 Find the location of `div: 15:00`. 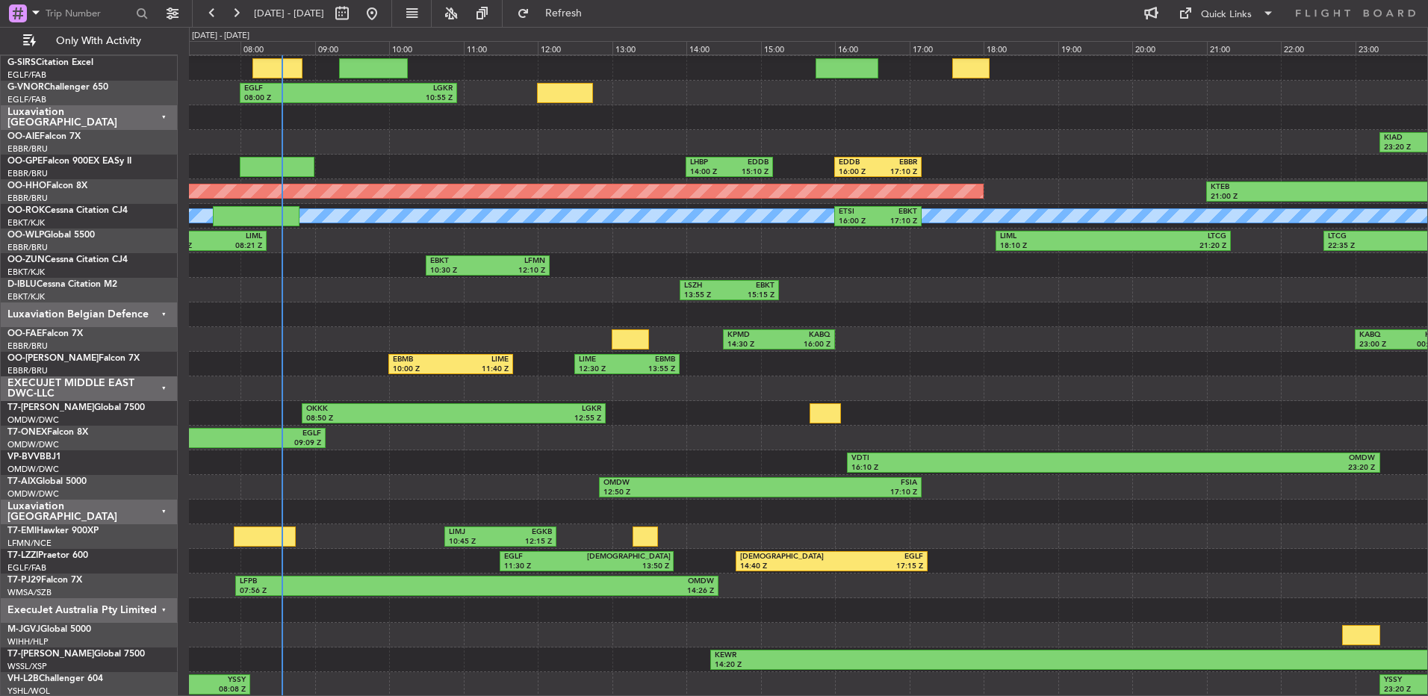

div: 15:00 is located at coordinates (798, 48).